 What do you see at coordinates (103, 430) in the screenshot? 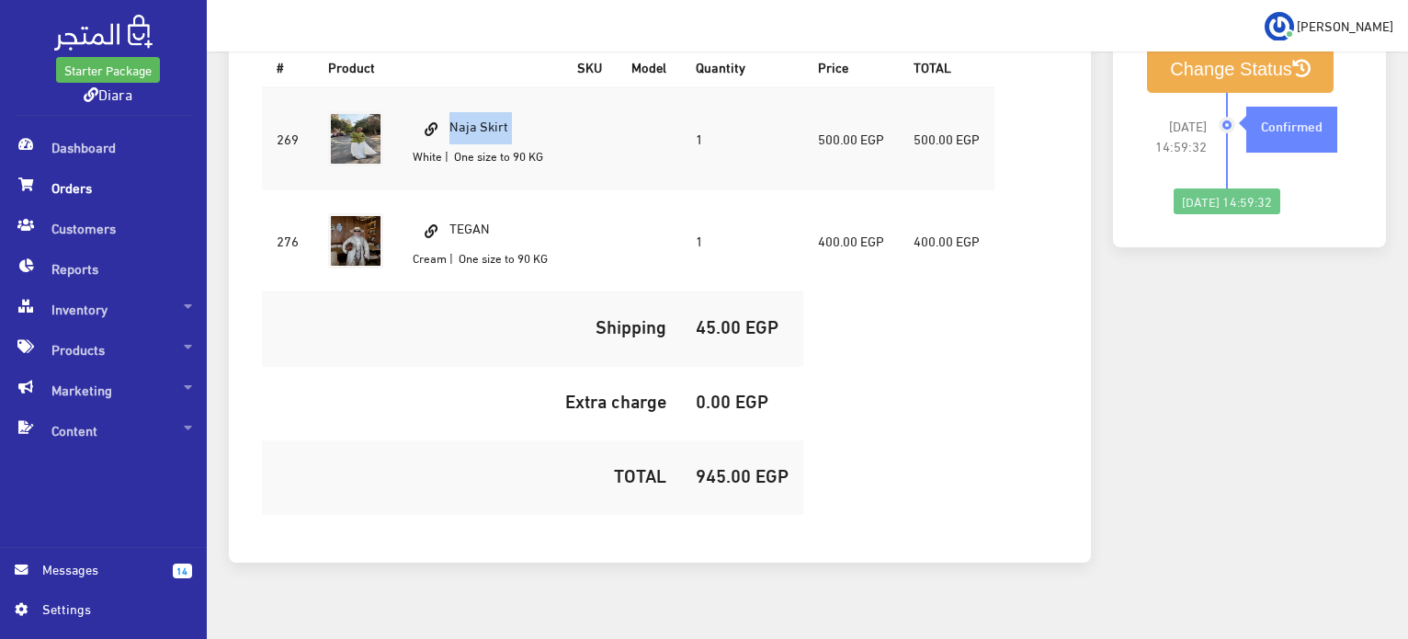
I see `span: Content` at bounding box center [103, 430].